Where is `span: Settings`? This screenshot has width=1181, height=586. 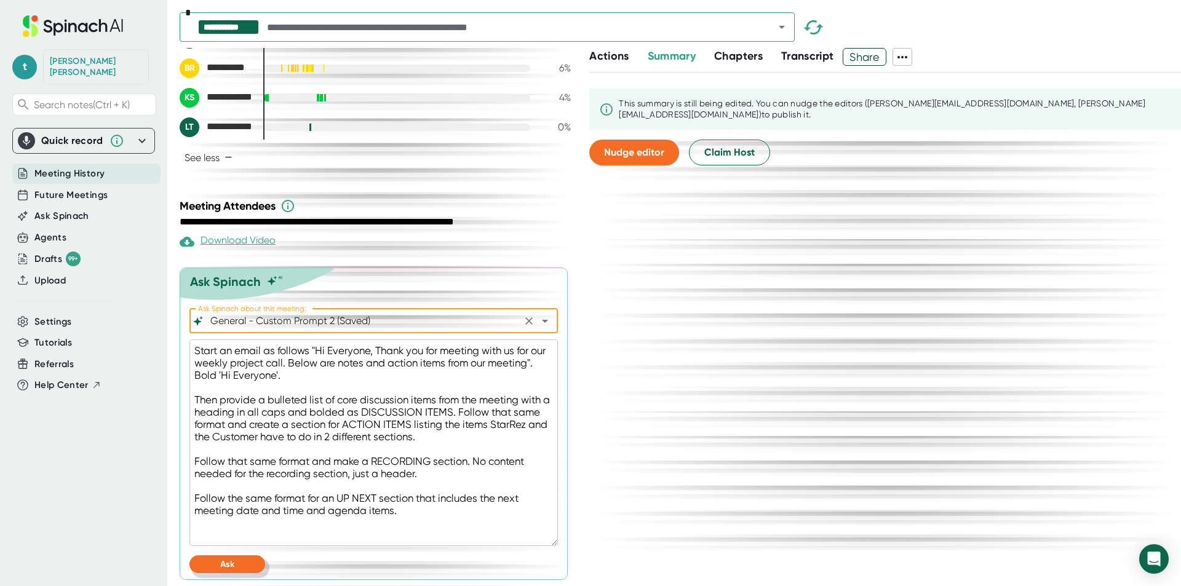
span: Settings is located at coordinates (53, 322).